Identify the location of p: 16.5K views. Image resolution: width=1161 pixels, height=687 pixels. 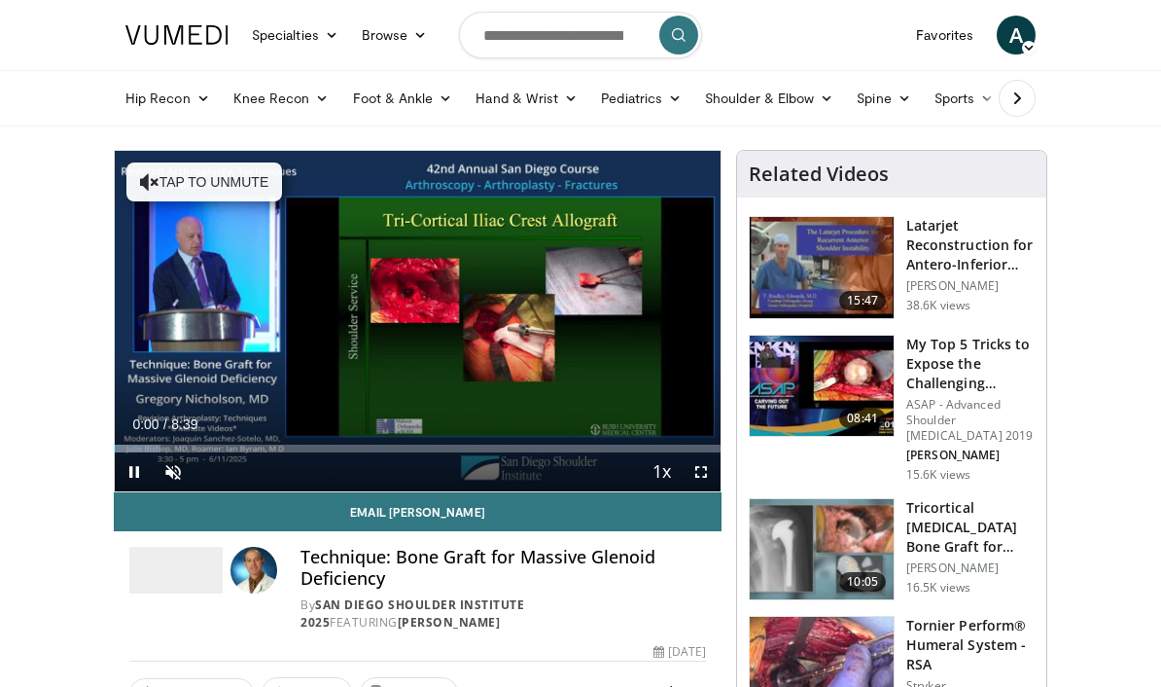
(938, 587).